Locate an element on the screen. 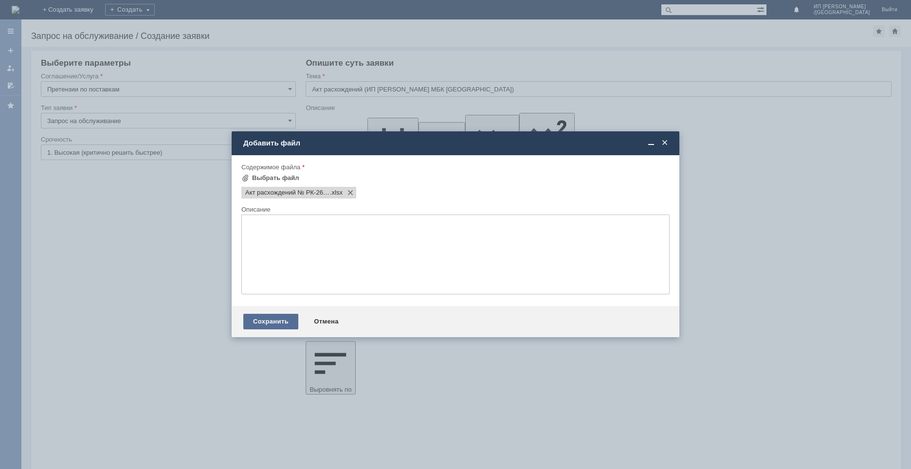 The image size is (911, 469). span: Свернуть (Ctrl + M) is located at coordinates (651, 143).